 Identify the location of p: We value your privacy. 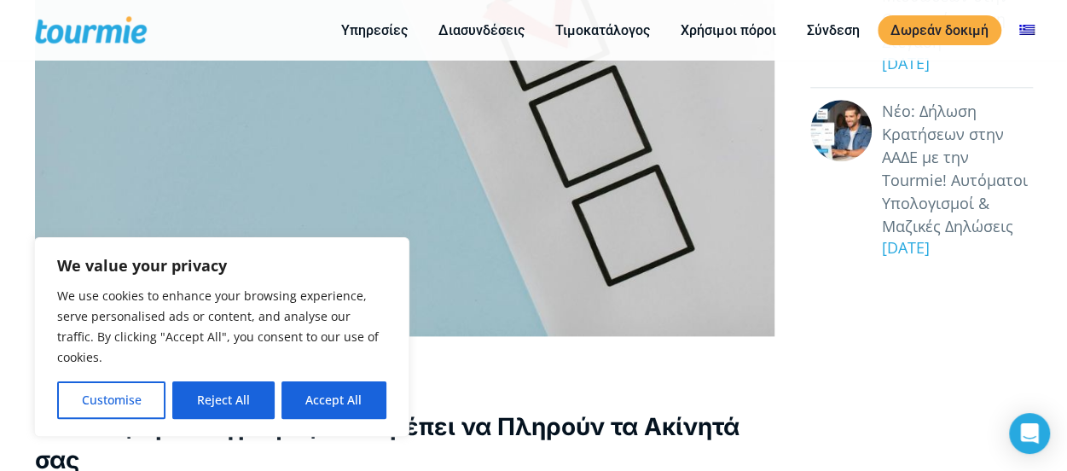
(222, 265).